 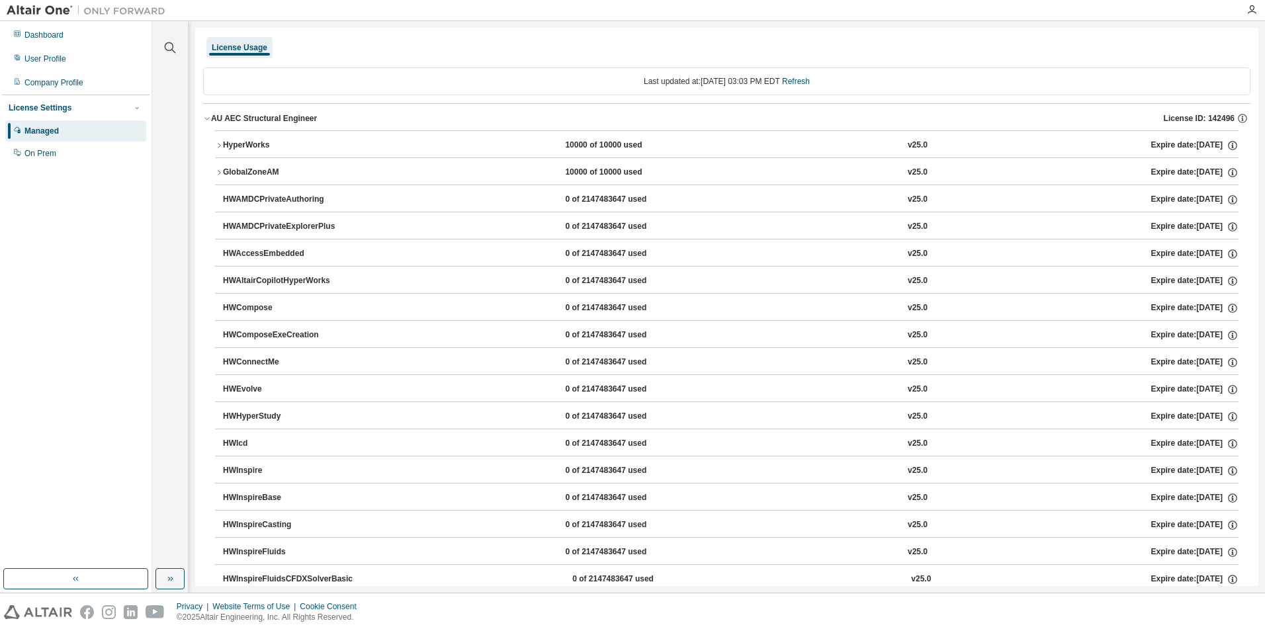 I want to click on p: © 2025 Altair Engineering, Inc. All Rights Reserved., so click(x=271, y=617).